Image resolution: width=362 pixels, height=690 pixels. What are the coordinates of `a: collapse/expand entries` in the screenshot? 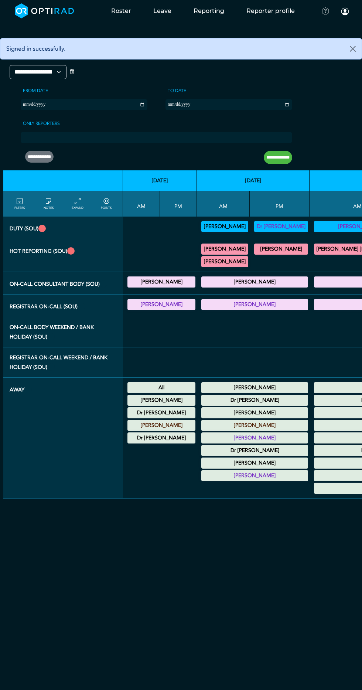 It's located at (78, 204).